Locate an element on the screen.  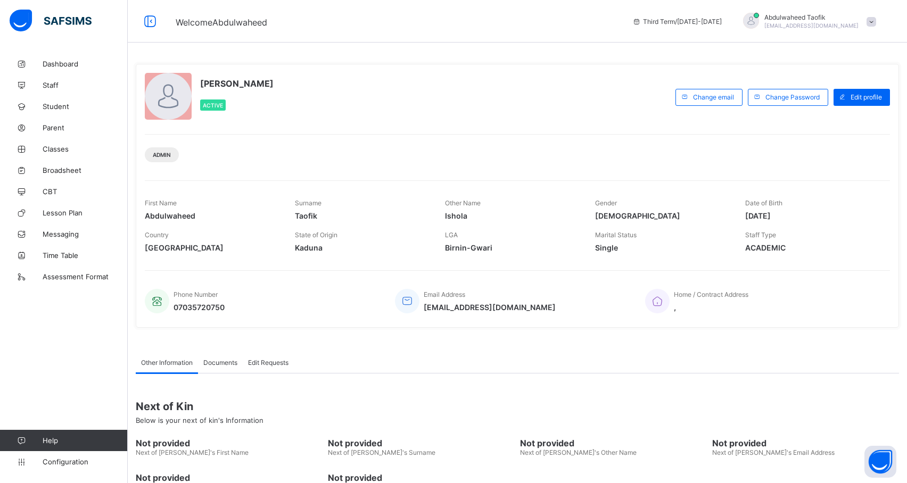
span: Help is located at coordinates (85, 441).